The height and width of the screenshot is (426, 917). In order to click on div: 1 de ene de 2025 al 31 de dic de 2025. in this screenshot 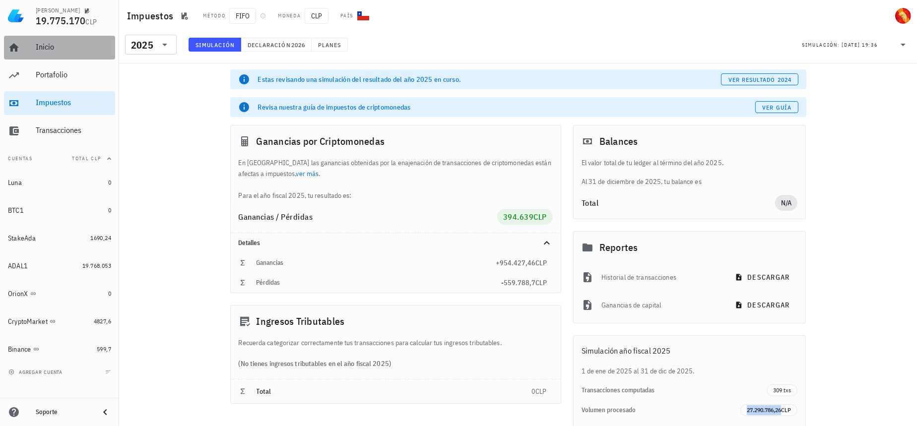, I will do `click(690, 371)`.